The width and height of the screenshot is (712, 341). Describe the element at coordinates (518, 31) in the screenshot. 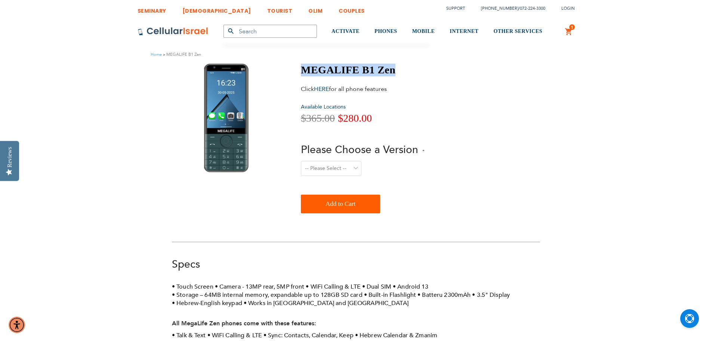

I see `span: OTHER SERVICES` at that location.